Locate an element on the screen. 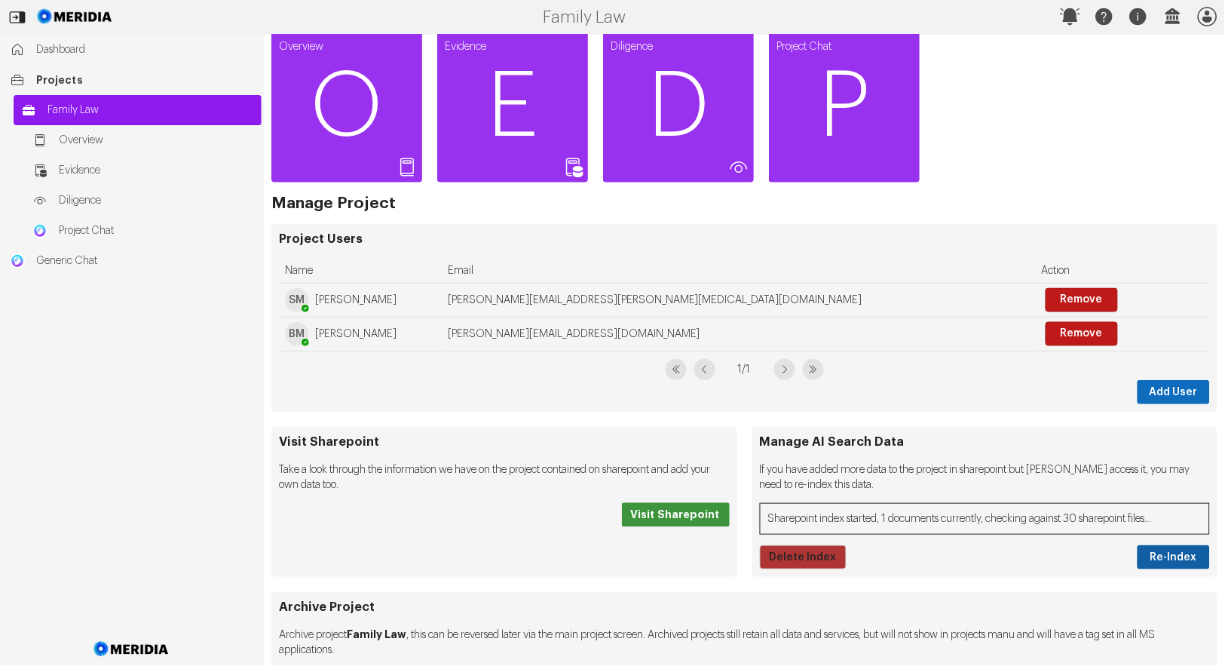 The width and height of the screenshot is (1225, 666). h3: Manage AI Search Data is located at coordinates (985, 442).